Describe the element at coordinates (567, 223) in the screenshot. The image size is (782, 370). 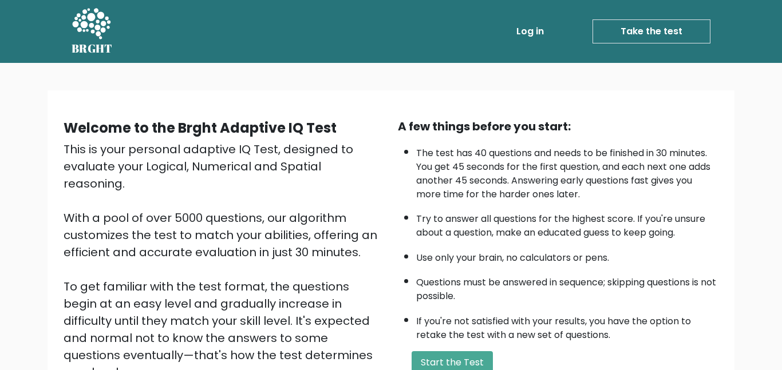
I see `li: Try to answer all questions for the highest score. If you're unsure about a question, make an edu...` at that location.